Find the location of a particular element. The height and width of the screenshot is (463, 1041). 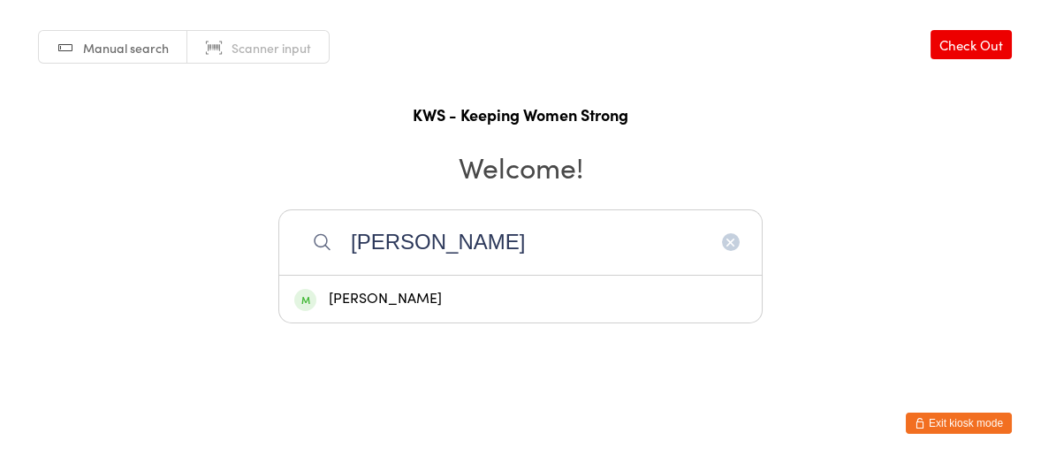

span: Manual search is located at coordinates (125, 48).